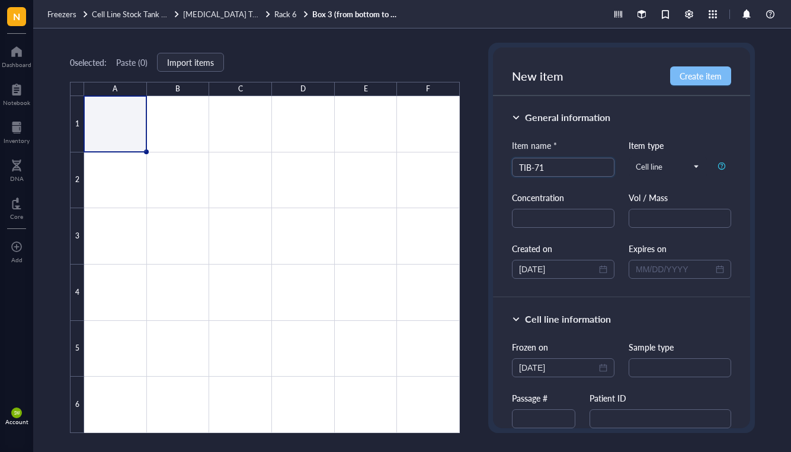 This screenshot has height=452, width=791. I want to click on div: Cell line information, so click(568, 319).